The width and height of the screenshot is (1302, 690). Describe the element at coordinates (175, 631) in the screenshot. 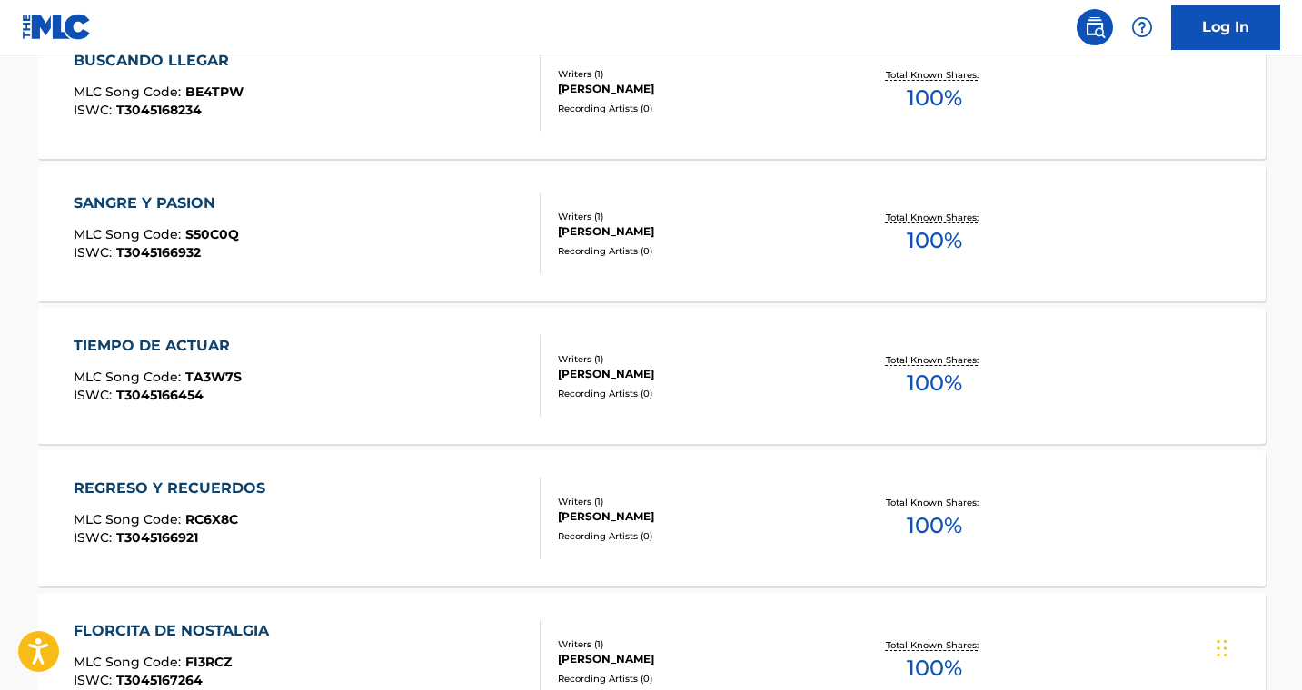

I see `div: FLORCITA DE NOSTALGIA` at that location.